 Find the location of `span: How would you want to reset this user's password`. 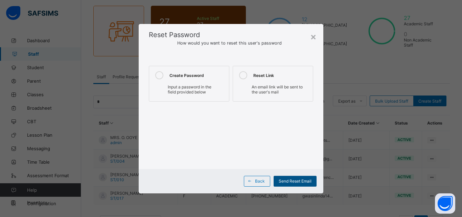

span: How would you want to reset this user's password is located at coordinates (231, 43).